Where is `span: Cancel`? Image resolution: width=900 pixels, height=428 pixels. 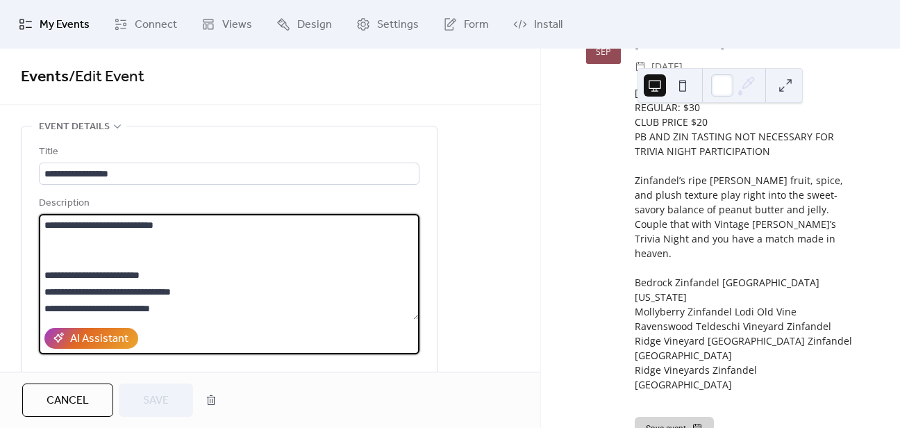
span: Cancel is located at coordinates (67, 401).